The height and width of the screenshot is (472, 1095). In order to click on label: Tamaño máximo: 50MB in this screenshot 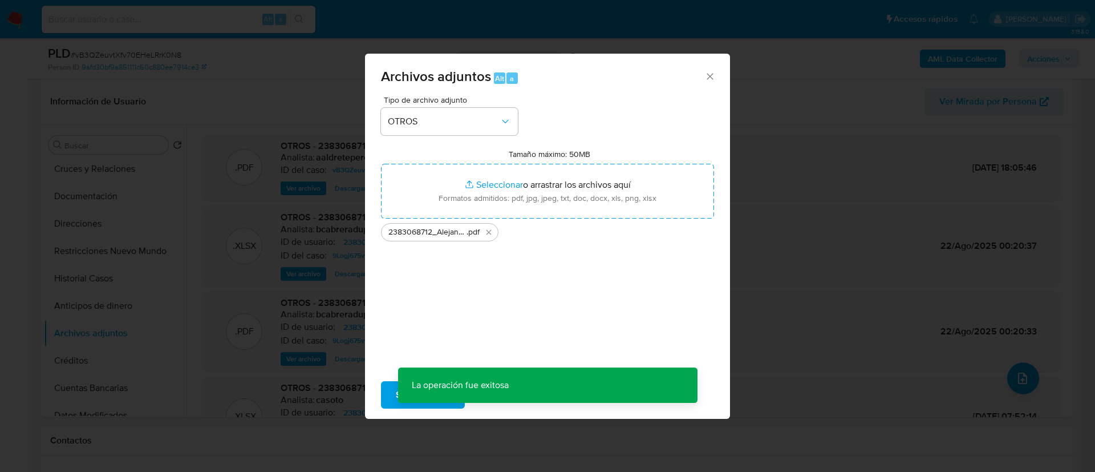, I will do `click(549, 154)`.